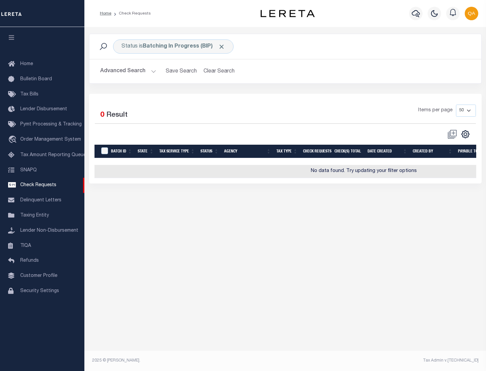 The width and height of the screenshot is (486, 371). What do you see at coordinates (287, 13) in the screenshot?
I see `img: logo-dark.svg` at bounding box center [287, 13].